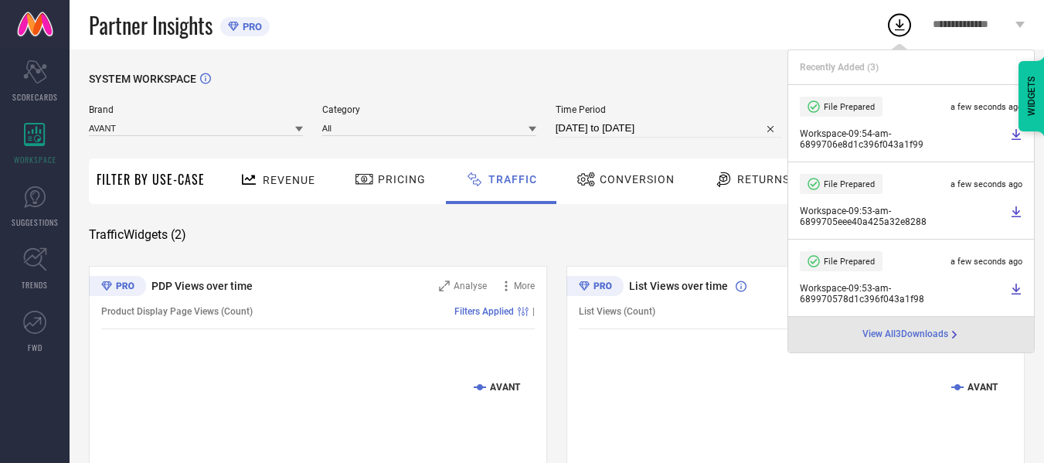  Describe the element at coordinates (902, 139) in the screenshot. I see `span: Workspace - 09:54-am - 6899706e8d1c396f043a1f99` at that location.